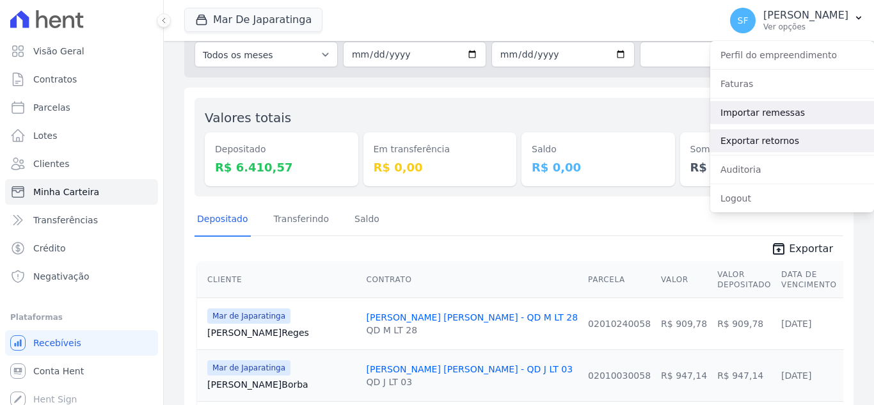  What do you see at coordinates (808, 279) in the screenshot?
I see `th: Data de Vencimento` at bounding box center [808, 279].